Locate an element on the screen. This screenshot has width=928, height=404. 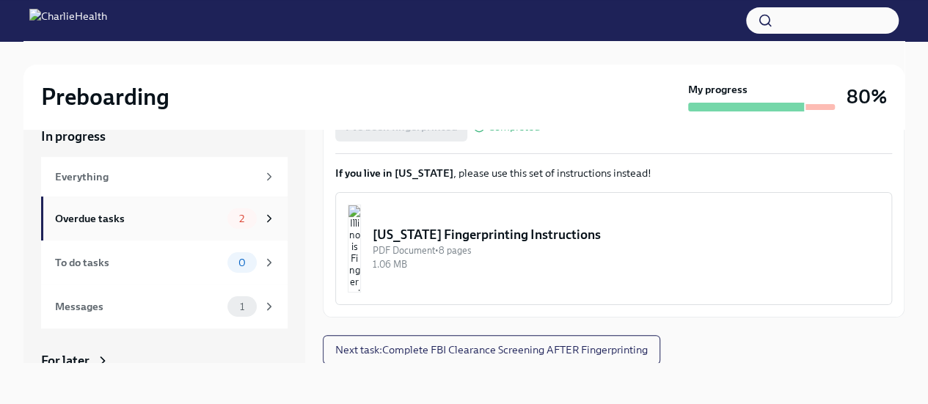
span: Completed is located at coordinates (513, 127).